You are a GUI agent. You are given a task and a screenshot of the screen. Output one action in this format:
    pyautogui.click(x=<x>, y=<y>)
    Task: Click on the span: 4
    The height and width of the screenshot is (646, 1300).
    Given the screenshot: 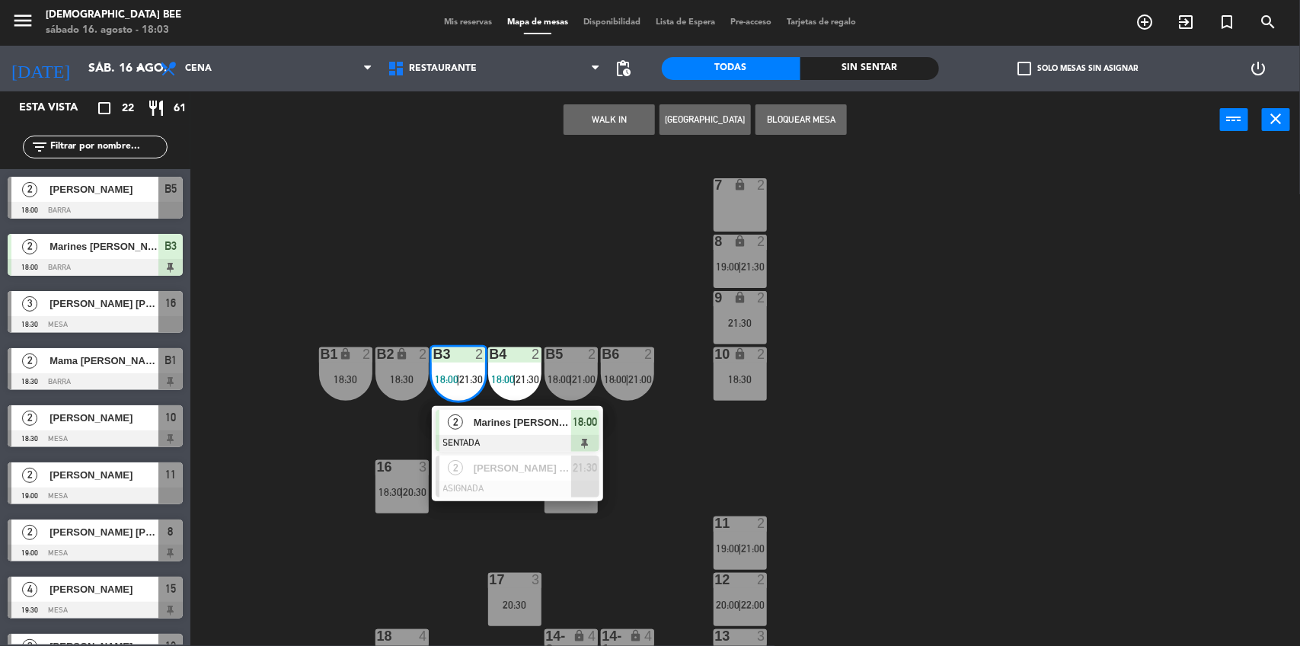 What is the action you would take?
    pyautogui.click(x=30, y=590)
    